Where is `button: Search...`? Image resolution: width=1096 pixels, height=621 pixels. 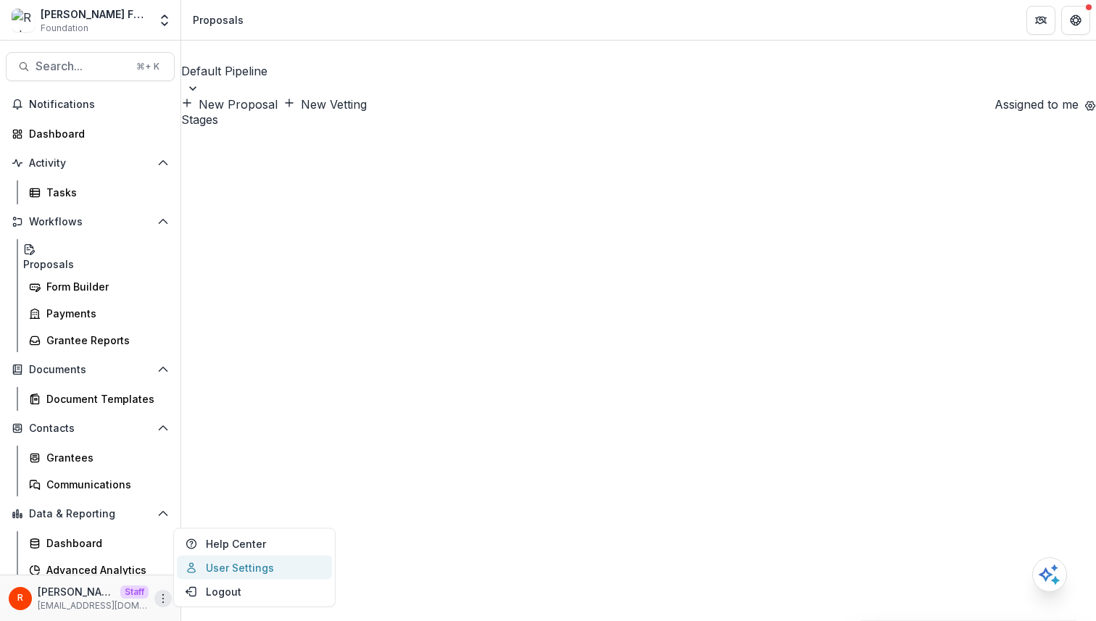
button: Search... is located at coordinates (90, 67).